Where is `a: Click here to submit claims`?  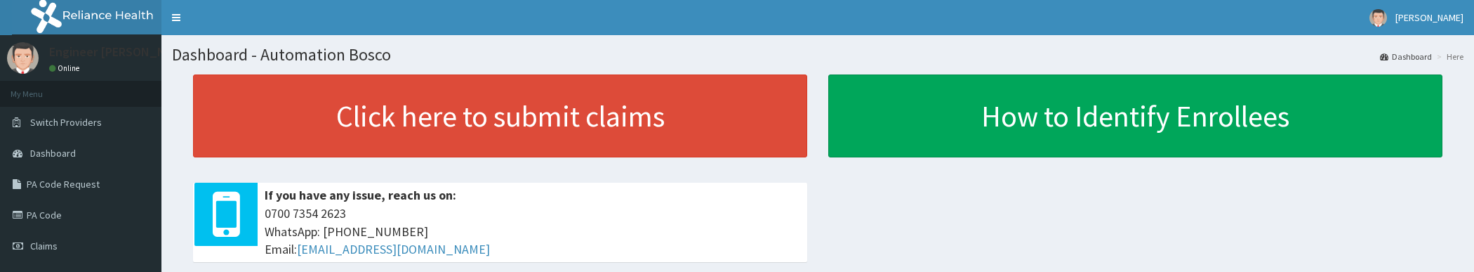 a: Click here to submit claims is located at coordinates (500, 116).